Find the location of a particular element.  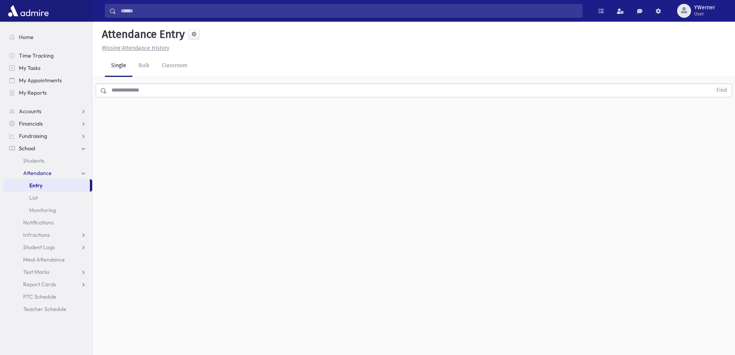

u: Missing Attendance History is located at coordinates (135, 48).